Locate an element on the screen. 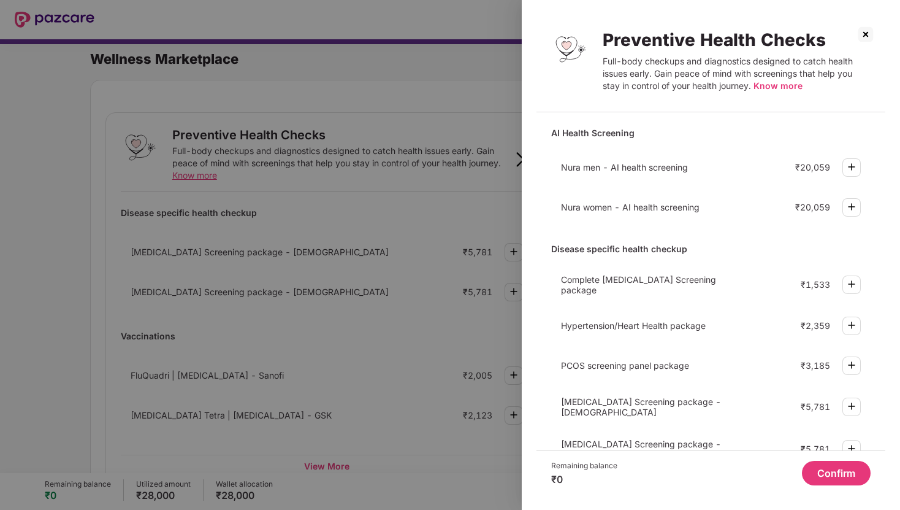 This screenshot has height=510, width=900. div: Full-body checkups and diagnostics designed to catch health issues early. Gain peace of mind with... is located at coordinates (737, 74).